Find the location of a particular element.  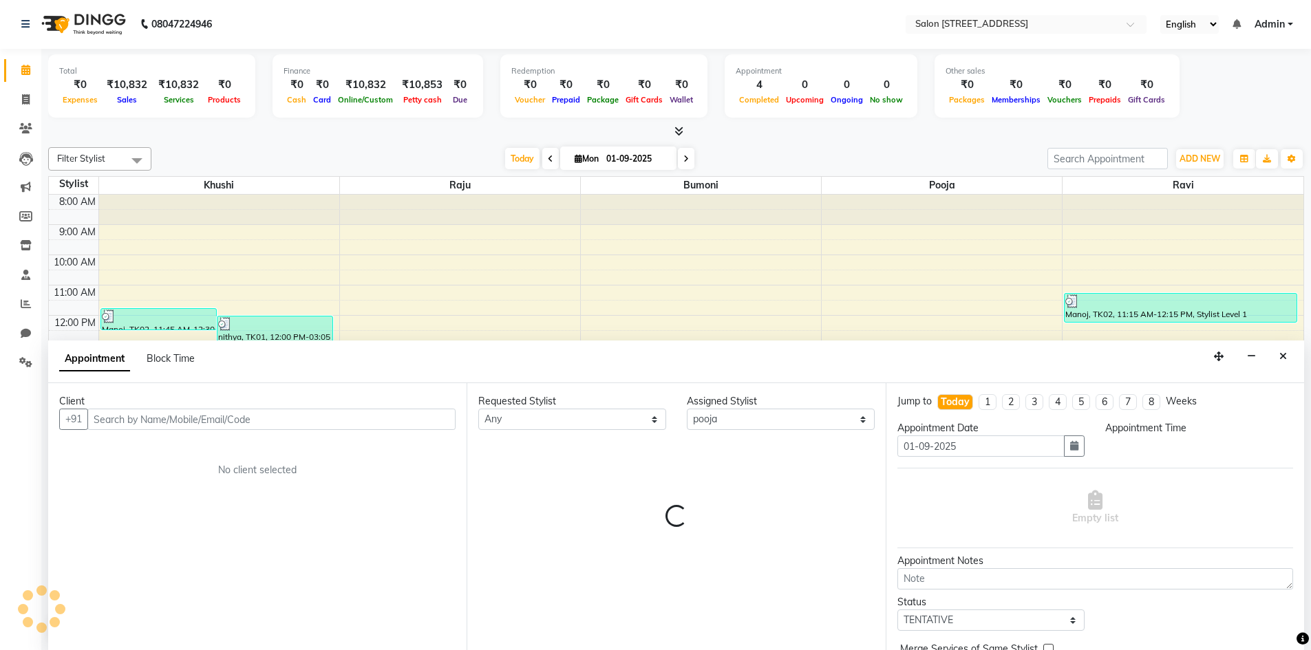

input: 2025-09-01 is located at coordinates (637, 159).